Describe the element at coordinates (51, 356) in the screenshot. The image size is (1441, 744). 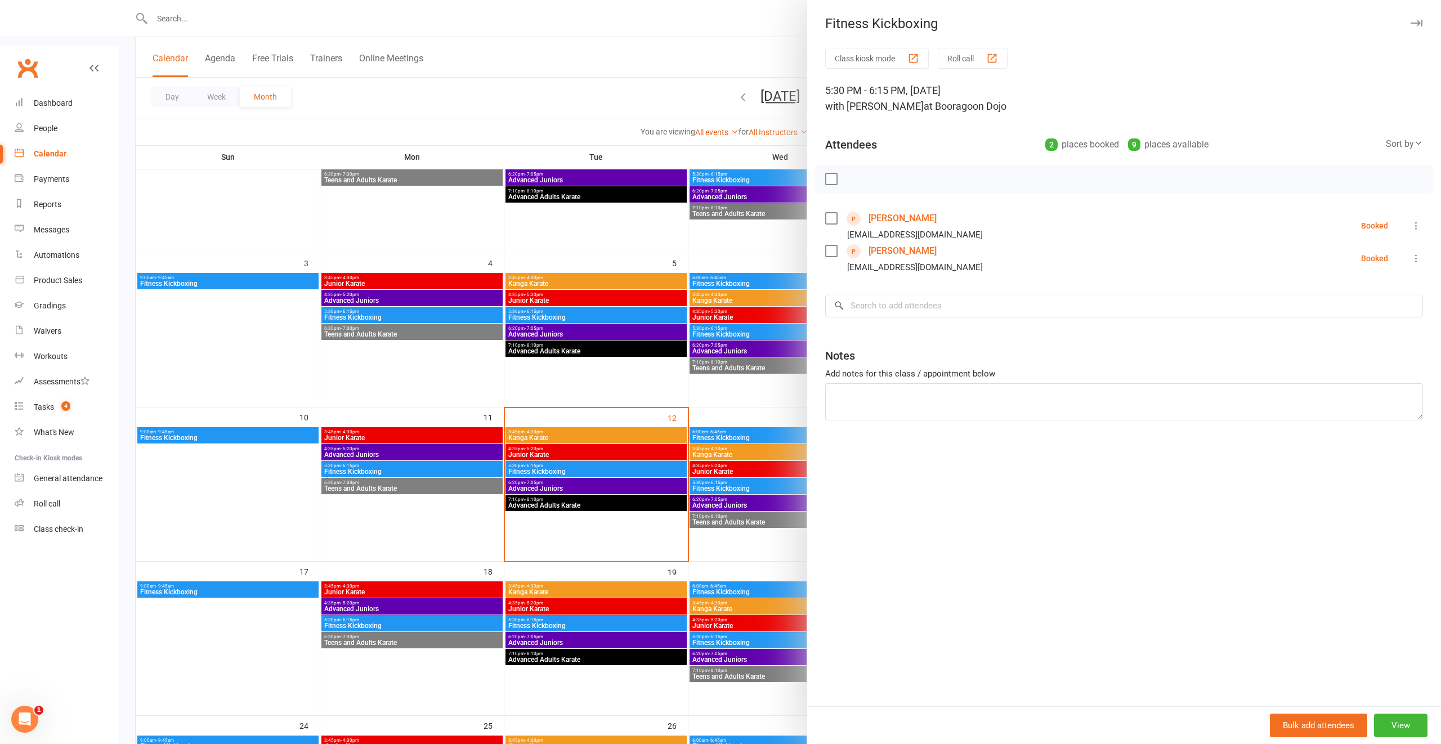
I see `div: Workouts` at that location.